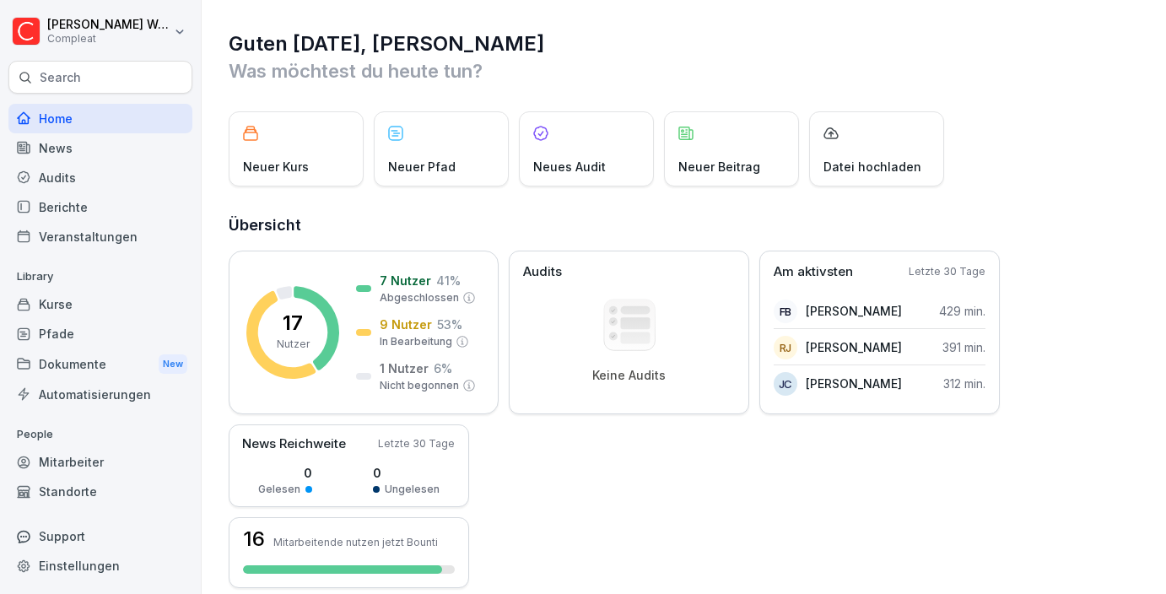 The height and width of the screenshot is (594, 1166). I want to click on p: Mitarbeitende nutzen jetzt Bounti, so click(355, 542).